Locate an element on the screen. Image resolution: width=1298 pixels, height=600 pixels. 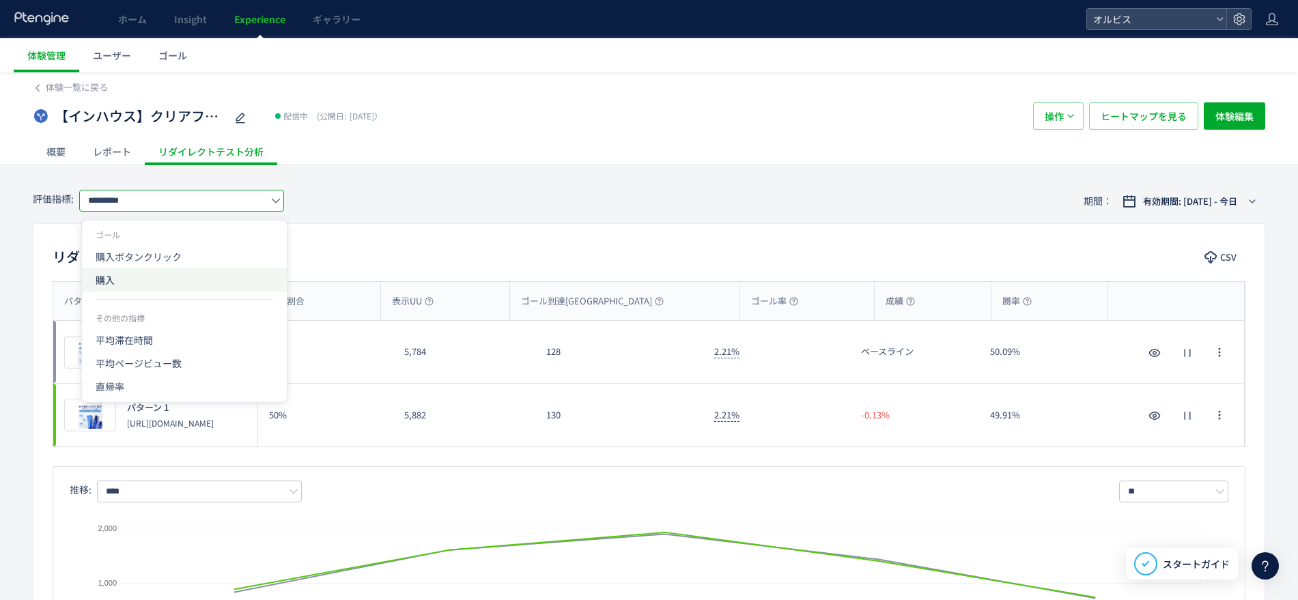
span: Experience is located at coordinates (259, 19).